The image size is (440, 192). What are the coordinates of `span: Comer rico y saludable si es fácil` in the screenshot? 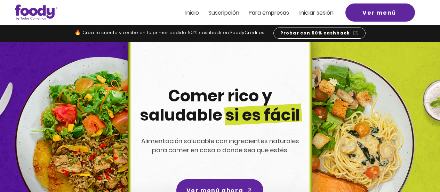 It's located at (220, 105).